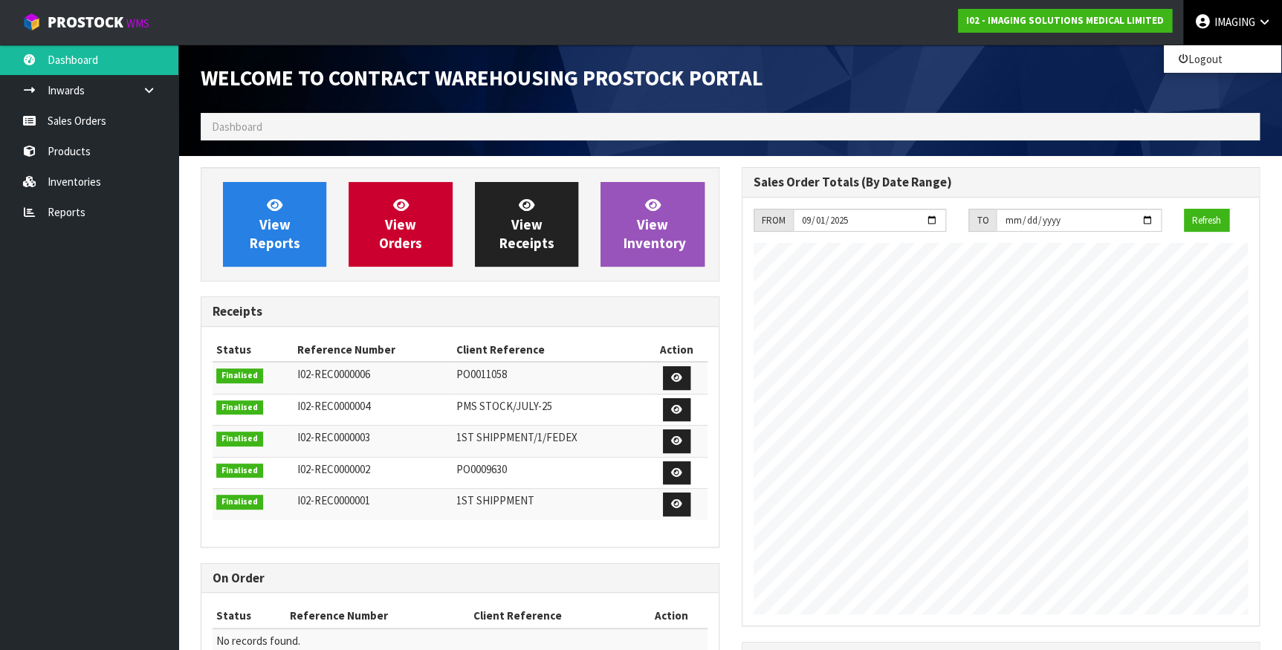  What do you see at coordinates (138, 23) in the screenshot?
I see `small: WMS` at bounding box center [138, 23].